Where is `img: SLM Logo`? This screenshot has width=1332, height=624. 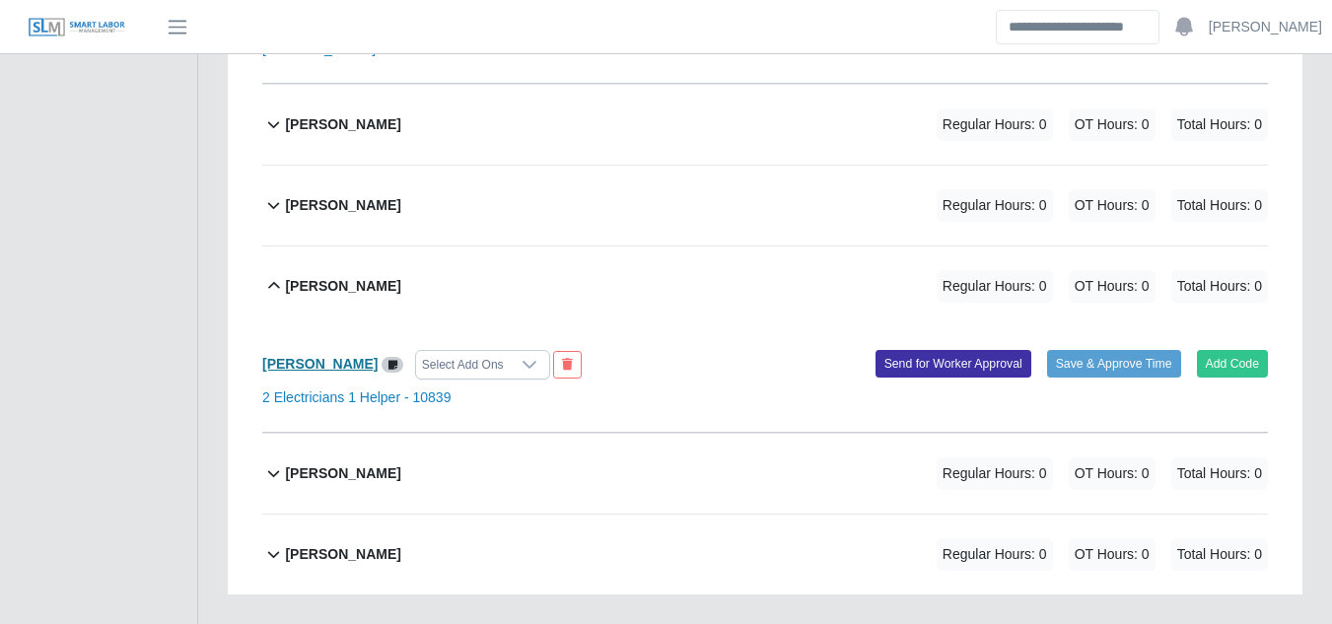 img: SLM Logo is located at coordinates (77, 28).